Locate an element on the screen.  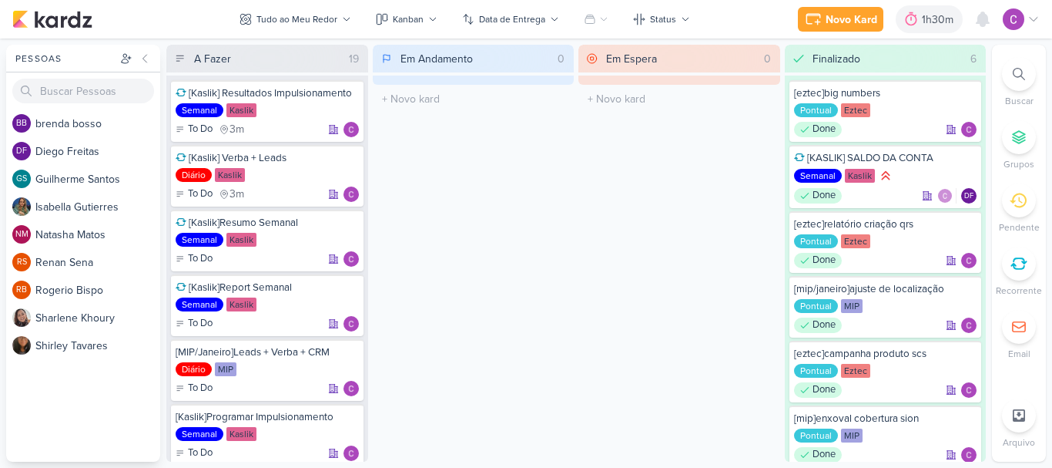
li: Ctrl + F is located at coordinates (1019, 82).